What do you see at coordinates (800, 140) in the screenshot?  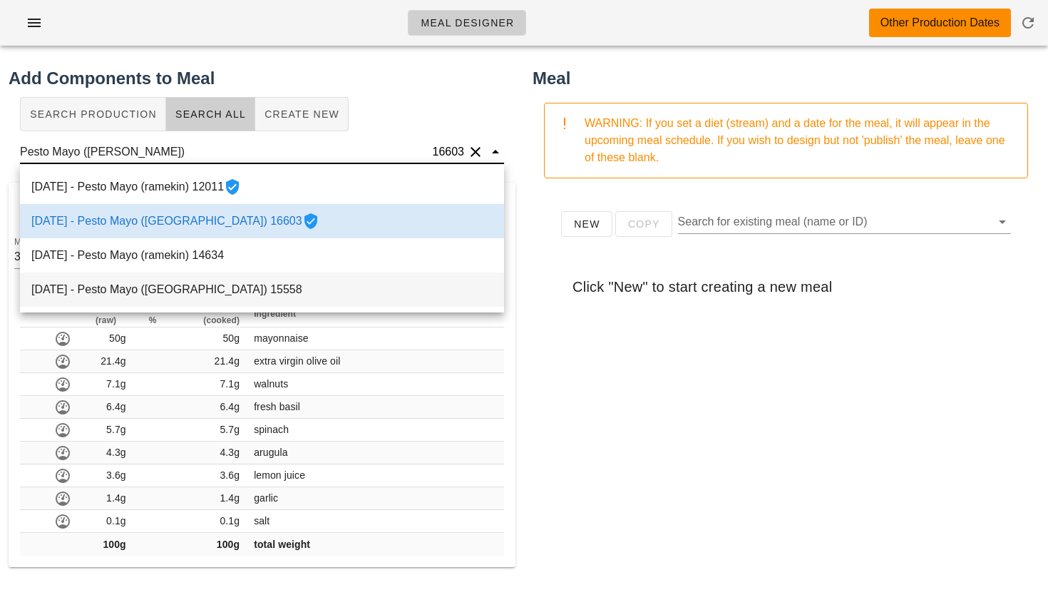 I see `div: WARNING: If you set a diet (stream) and a date for the meal, it will appear in the upcoming meal ...` at bounding box center [800, 140].